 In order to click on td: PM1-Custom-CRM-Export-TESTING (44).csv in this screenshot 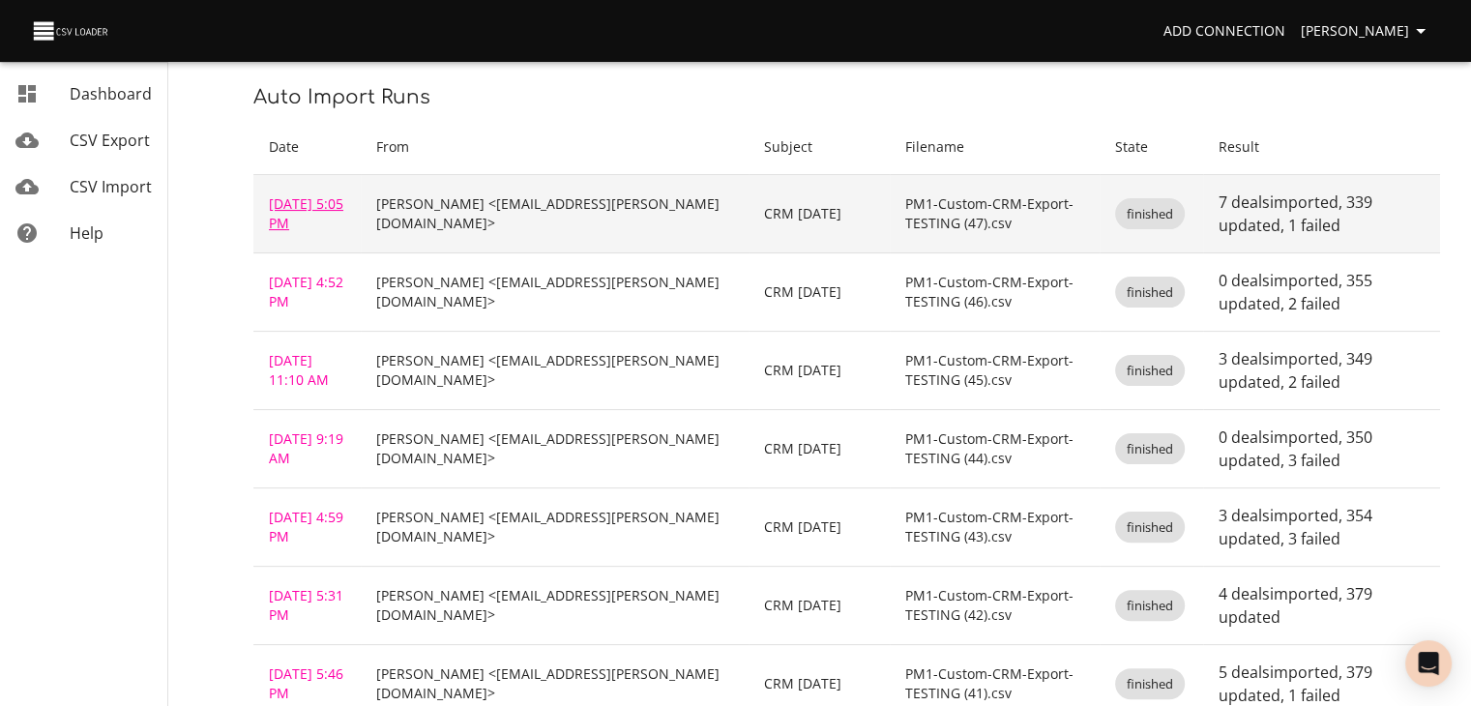, I will do `click(994, 449)`.